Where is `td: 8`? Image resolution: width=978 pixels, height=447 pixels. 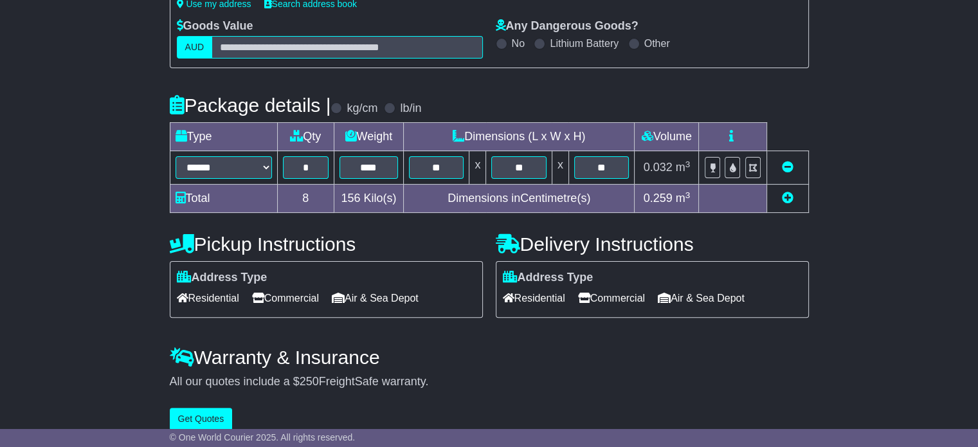
td: 8 is located at coordinates (305, 199).